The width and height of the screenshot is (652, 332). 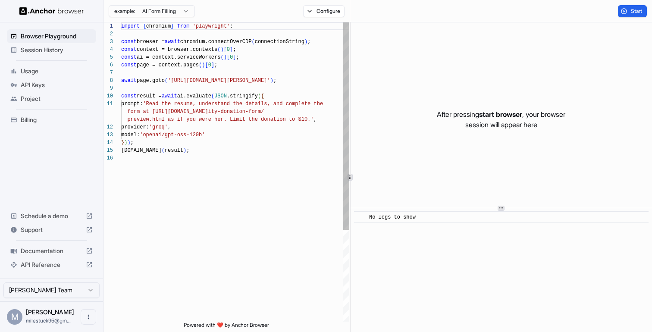 I want to click on span: result =, so click(x=149, y=96).